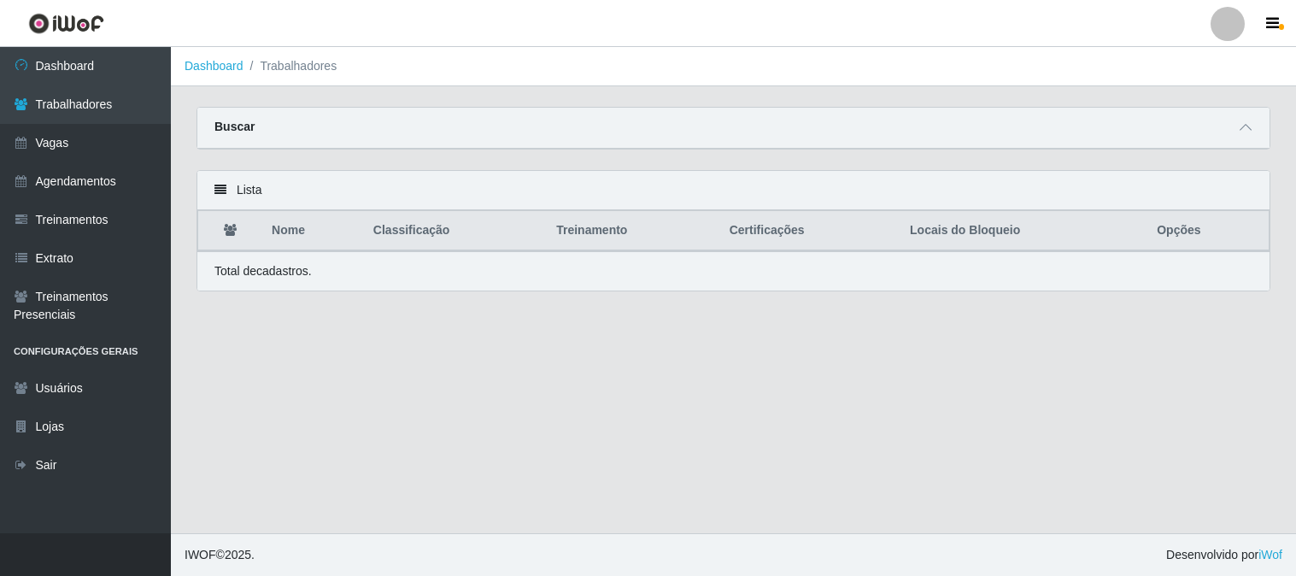  I want to click on p: Total de cadastros., so click(263, 271).